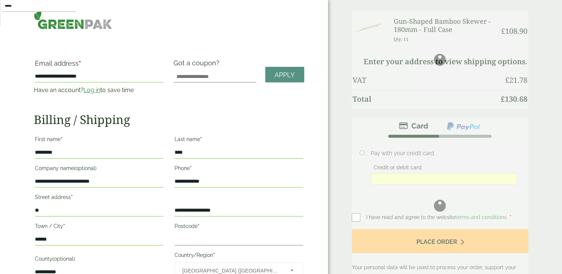 The height and width of the screenshot is (274, 562). Describe the element at coordinates (284, 75) in the screenshot. I see `span: Apply` at that location.